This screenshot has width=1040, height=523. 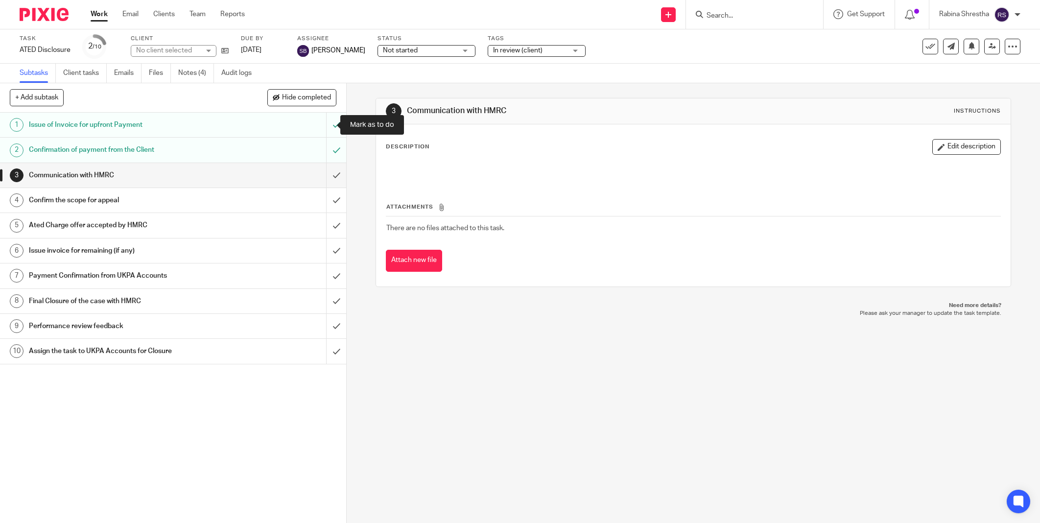 I want to click on label: Assignee, so click(x=331, y=39).